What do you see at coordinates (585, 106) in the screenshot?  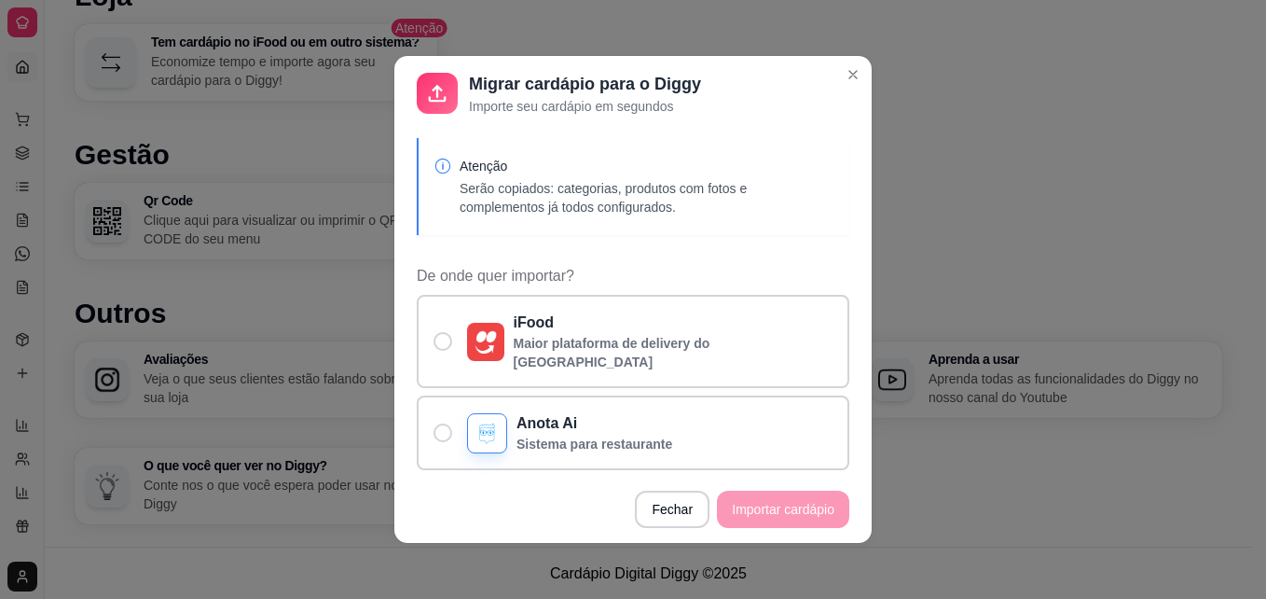 I see `p: Importe seu cardápio em segundos` at bounding box center [585, 106].